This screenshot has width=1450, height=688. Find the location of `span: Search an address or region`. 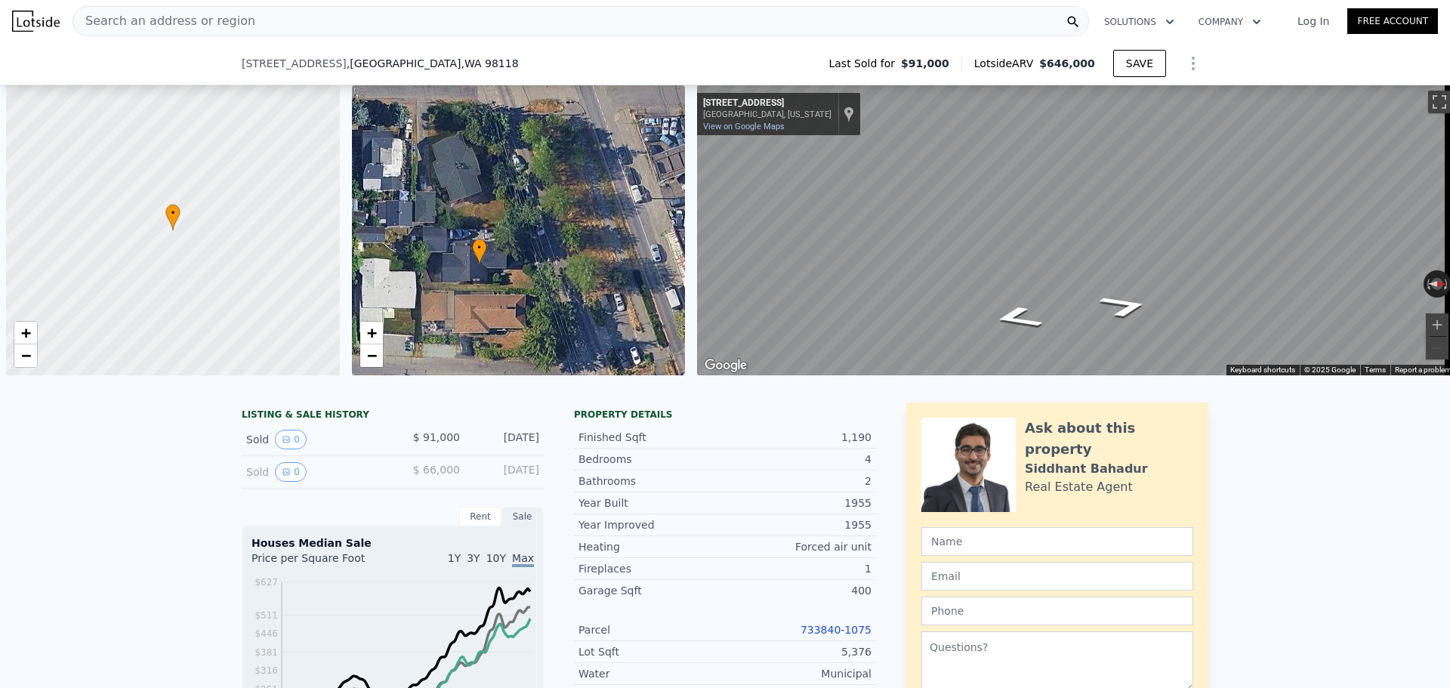

span: Search an address or region is located at coordinates (164, 21).